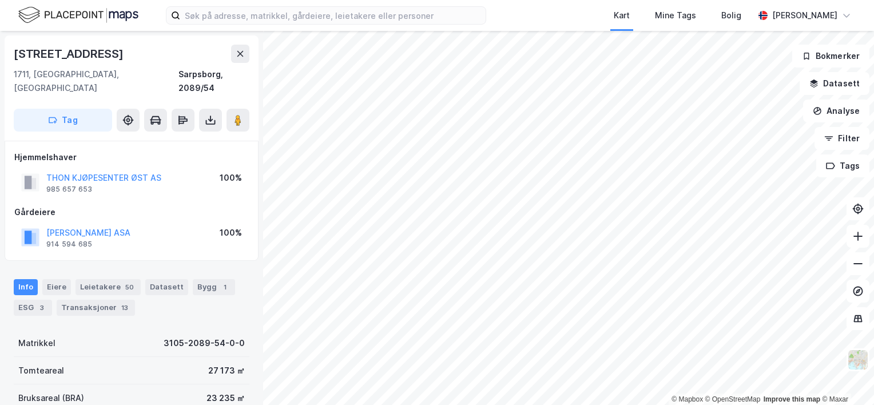 This screenshot has width=874, height=405. I want to click on div: Hjemmelshaver, so click(132, 157).